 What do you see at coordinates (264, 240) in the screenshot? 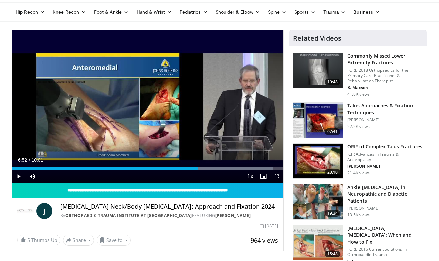
I see `span: 964 views` at bounding box center [264, 240].